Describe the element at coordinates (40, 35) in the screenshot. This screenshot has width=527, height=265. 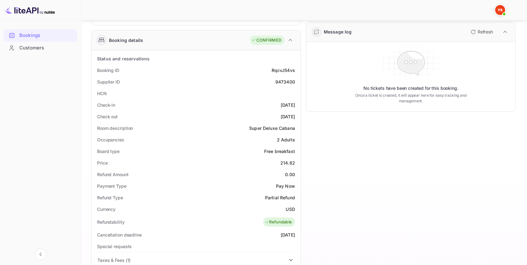
I see `a: Bookings` at that location.